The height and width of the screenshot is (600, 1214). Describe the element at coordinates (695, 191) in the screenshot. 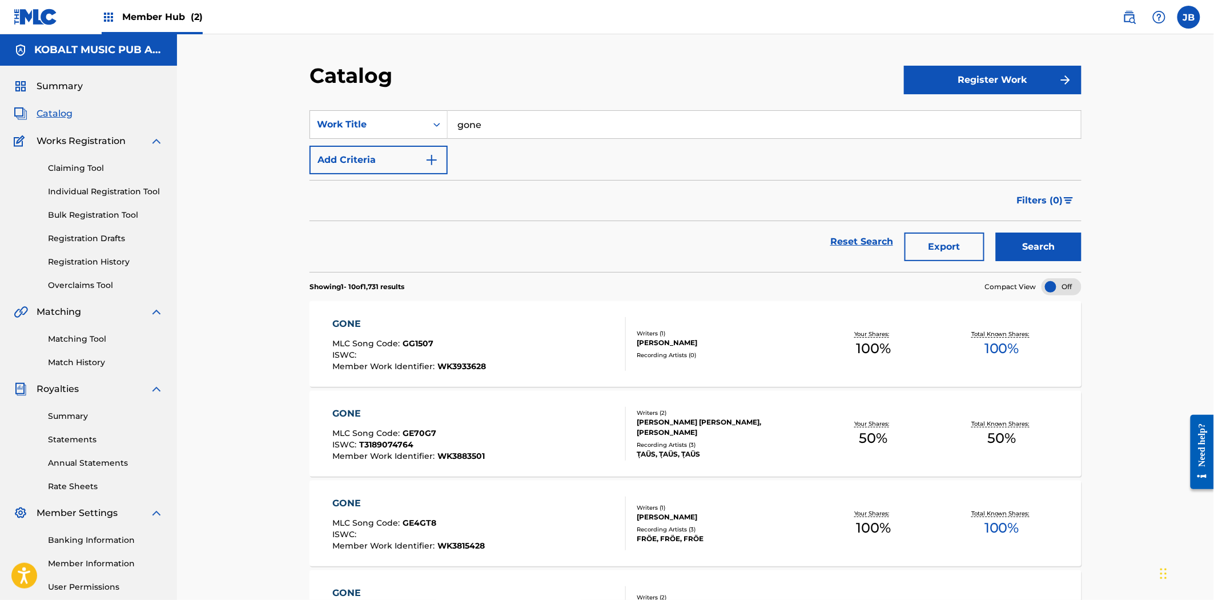

I see `form: Search Form` at that location.